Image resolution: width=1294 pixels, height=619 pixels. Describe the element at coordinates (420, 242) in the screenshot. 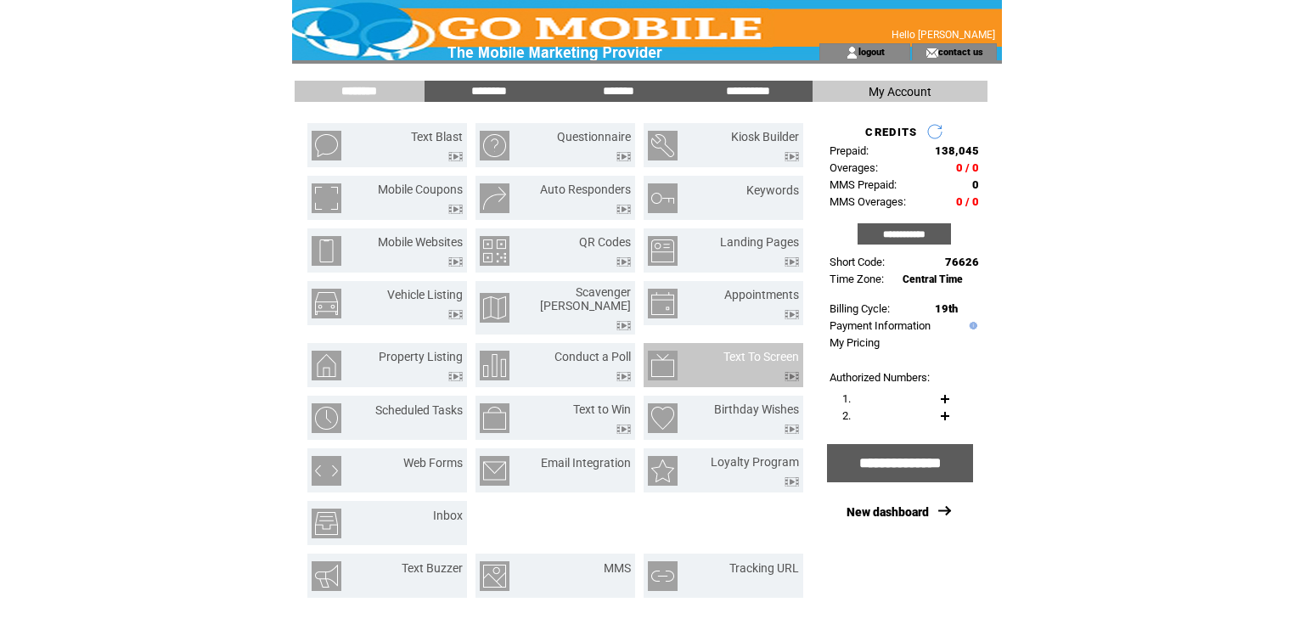

I see `a: Mobile Websites` at that location.